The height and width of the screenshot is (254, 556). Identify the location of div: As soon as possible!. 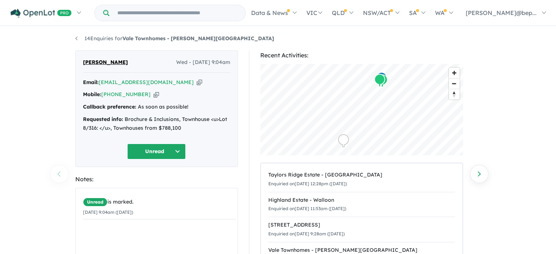
(156, 107).